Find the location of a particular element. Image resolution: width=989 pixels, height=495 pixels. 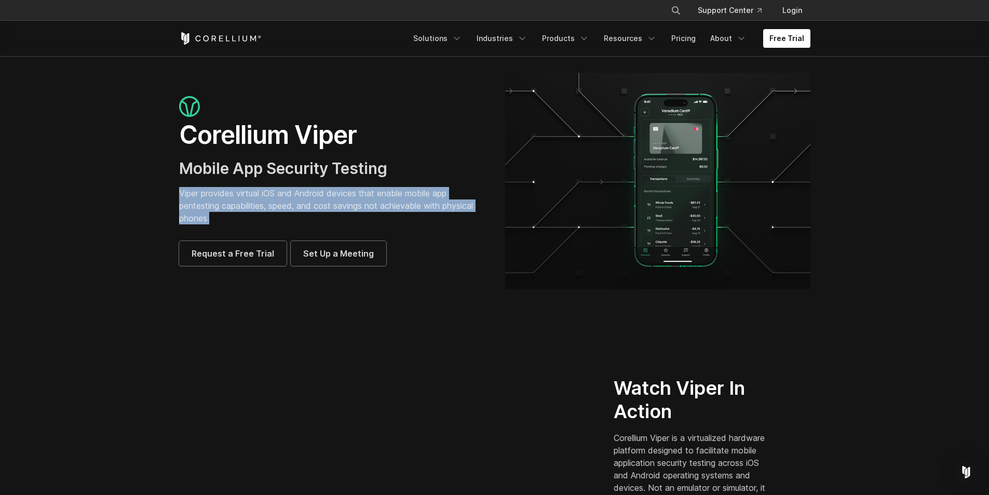

img: viper_icon_large is located at coordinates (190, 106).